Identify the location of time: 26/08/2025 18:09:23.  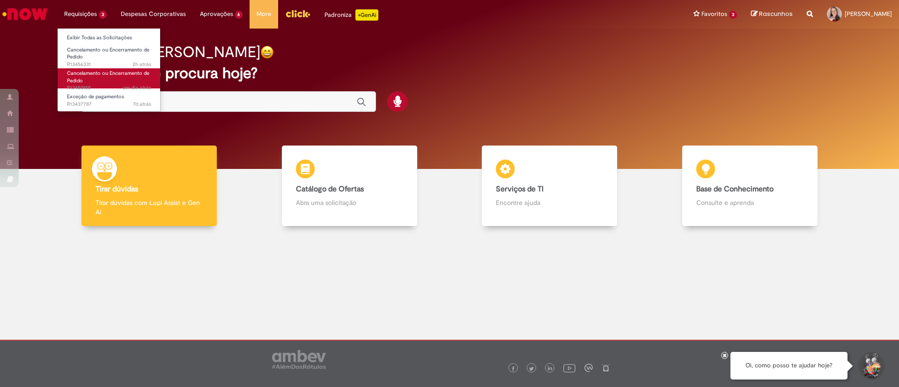
(137, 88).